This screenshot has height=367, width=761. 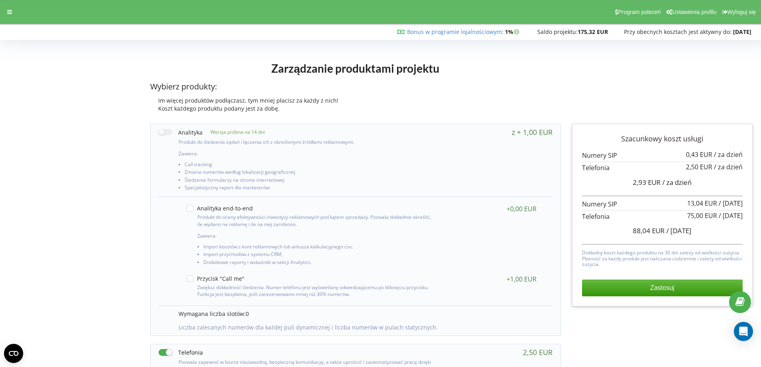 What do you see at coordinates (640, 12) in the screenshot?
I see `span: Program poleceń` at bounding box center [640, 12].